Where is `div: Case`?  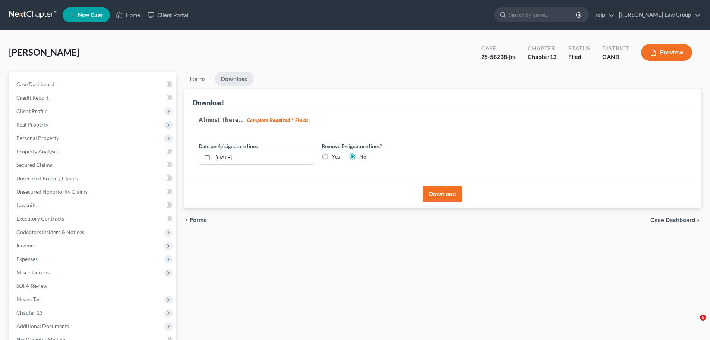 div: Case is located at coordinates (499, 48).